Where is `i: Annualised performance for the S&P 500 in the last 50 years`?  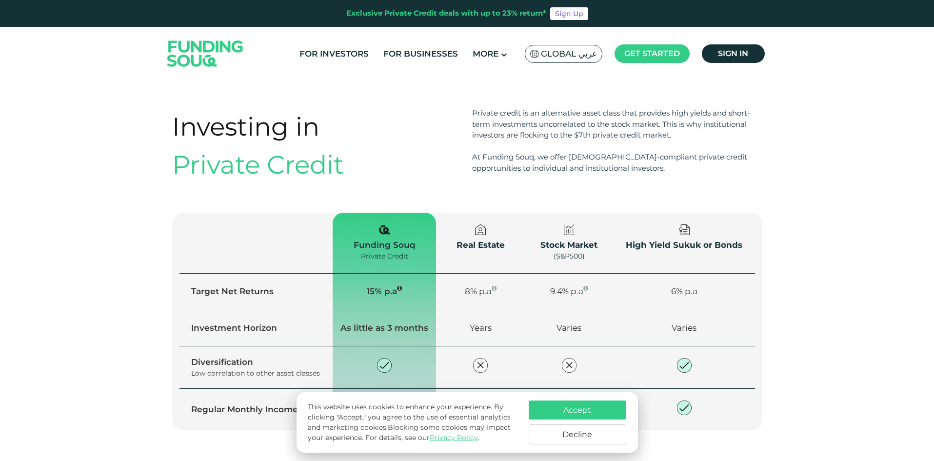 i: Annualised performance for the S&P 500 in the last 50 years is located at coordinates (586, 288).